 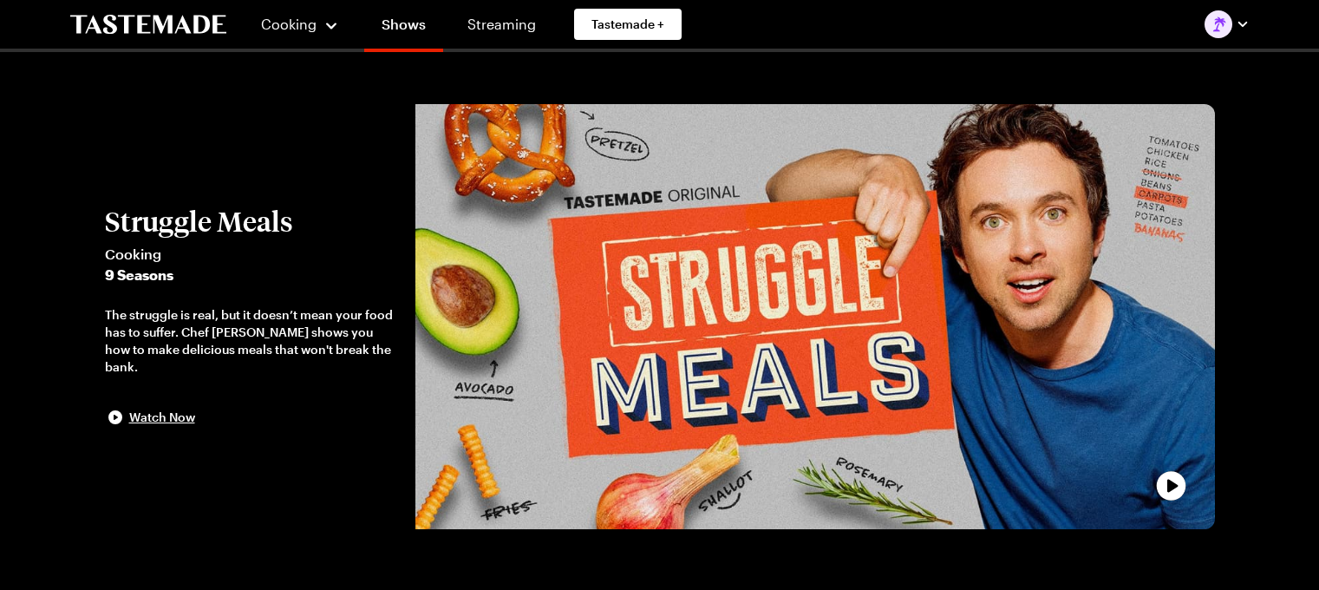 I want to click on button: Struggle MealsCooking9 SeasonsThe struggle is real, but it doesn’t mean your food has to suffer. ..., so click(x=251, y=317).